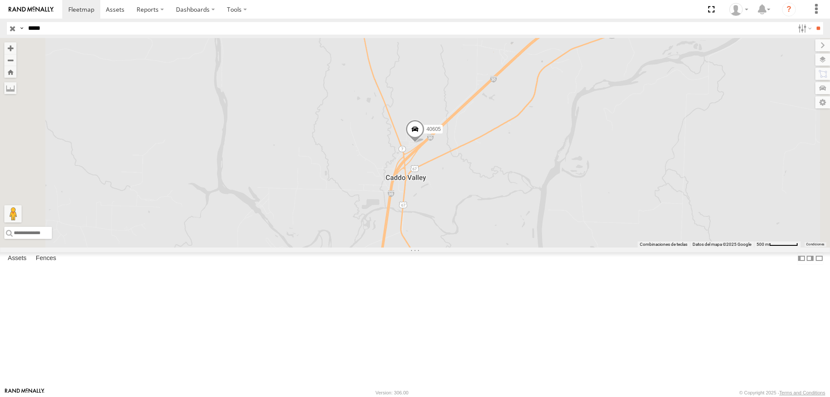  What do you see at coordinates (22, 28) in the screenshot?
I see `label: Search Query` at bounding box center [22, 28].